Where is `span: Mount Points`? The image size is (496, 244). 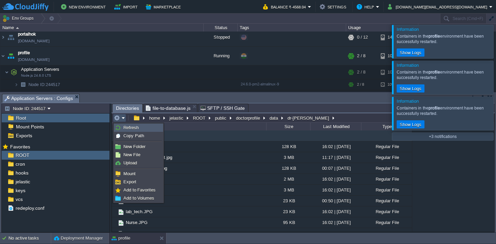 span: Mount Points is located at coordinates (30, 127).